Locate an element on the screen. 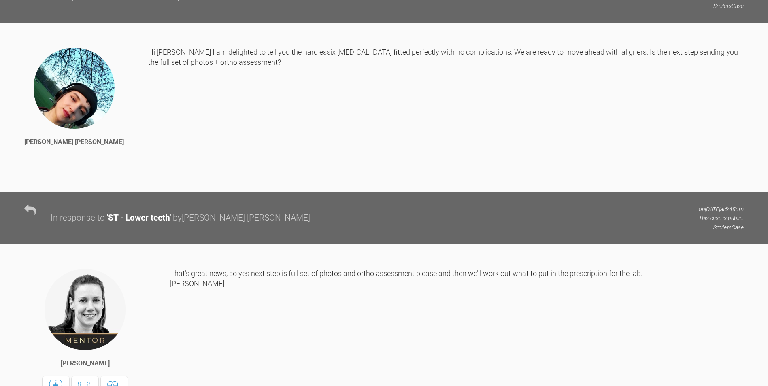 This screenshot has width=768, height=386. p: This case is public. is located at coordinates (721, 218).